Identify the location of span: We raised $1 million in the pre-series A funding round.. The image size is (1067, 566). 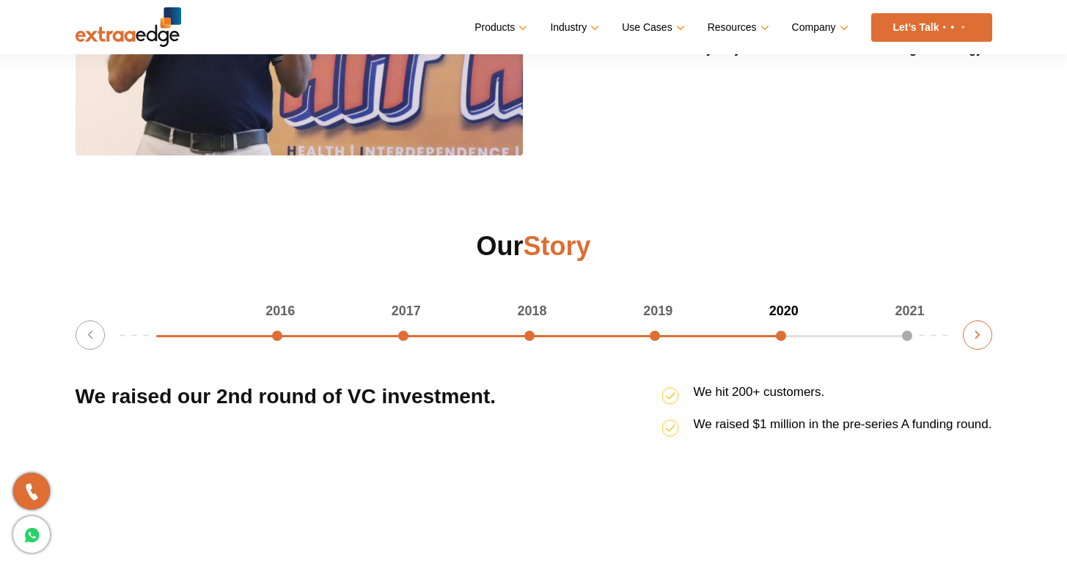
(842, 424).